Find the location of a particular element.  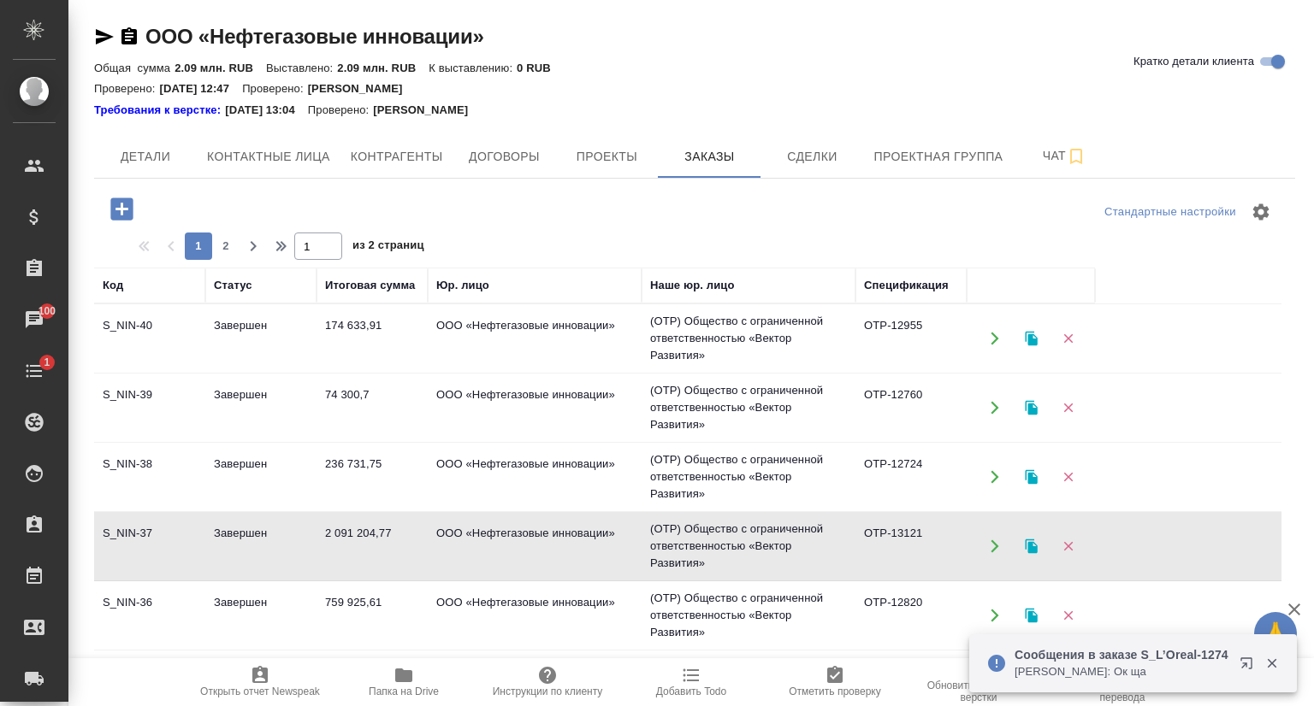

td: OTP-12760 is located at coordinates (911, 408).